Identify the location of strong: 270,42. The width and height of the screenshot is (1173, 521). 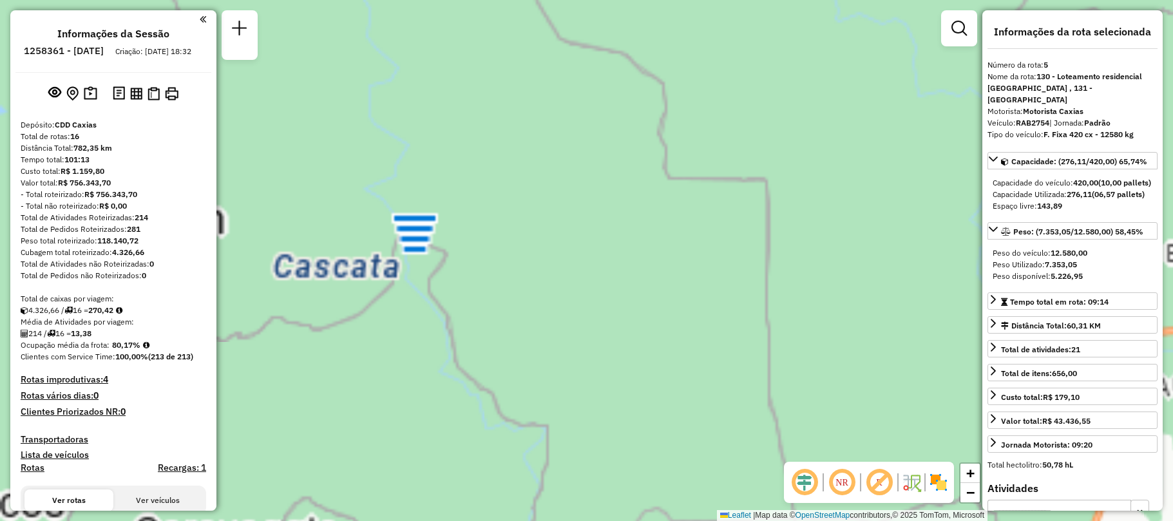
(101, 310).